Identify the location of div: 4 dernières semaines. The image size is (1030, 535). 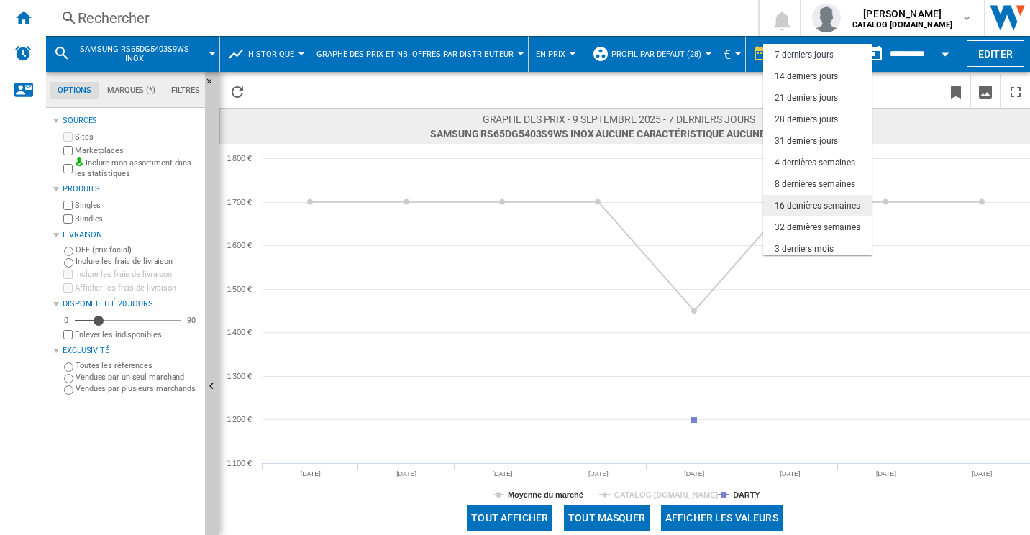
(815, 163).